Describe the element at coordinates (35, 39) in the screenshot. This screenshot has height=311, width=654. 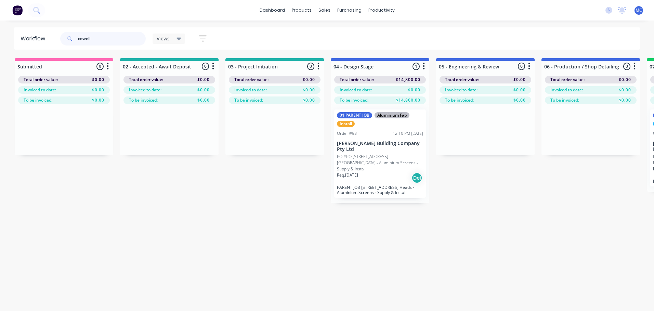
I see `div: Workflow` at that location.